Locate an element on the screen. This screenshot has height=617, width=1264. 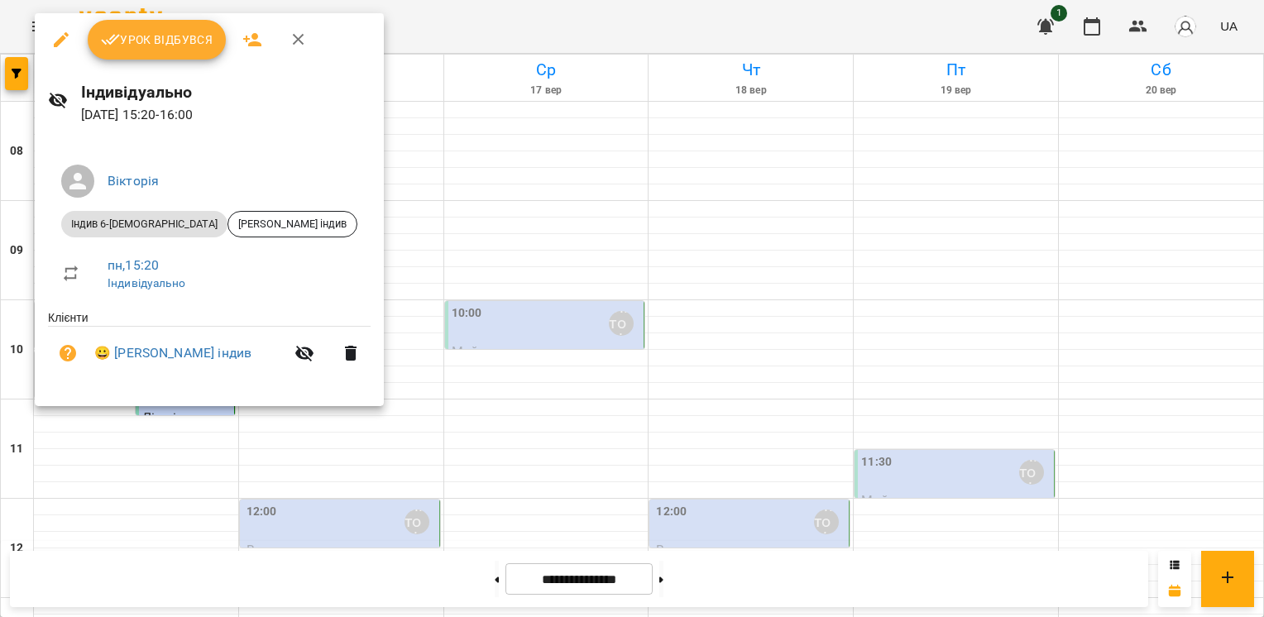
a: Вікторія is located at coordinates (133, 180).